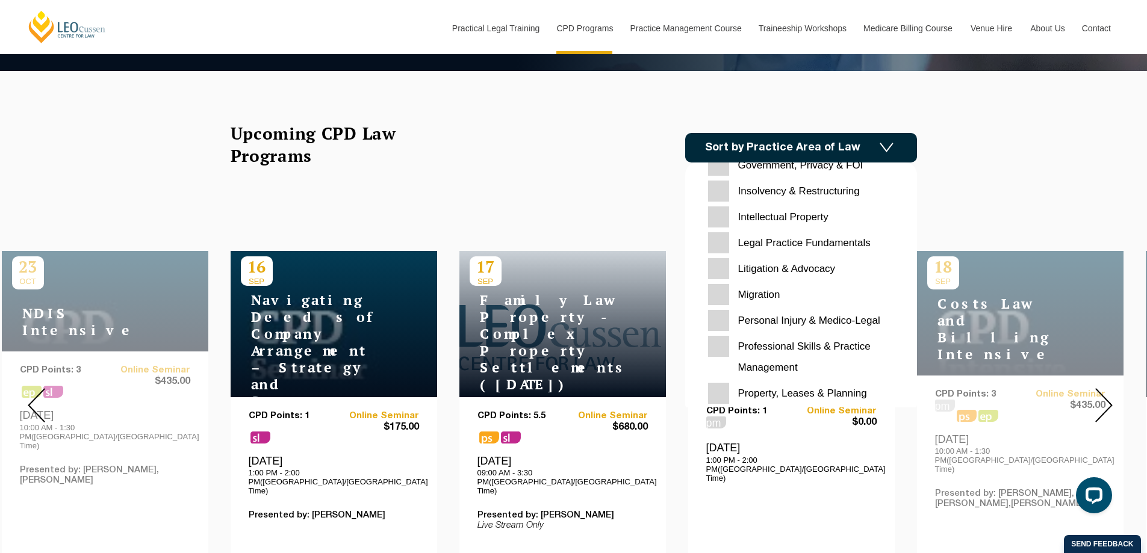 The image size is (1147, 553). I want to click on label: Migration, so click(801, 294).